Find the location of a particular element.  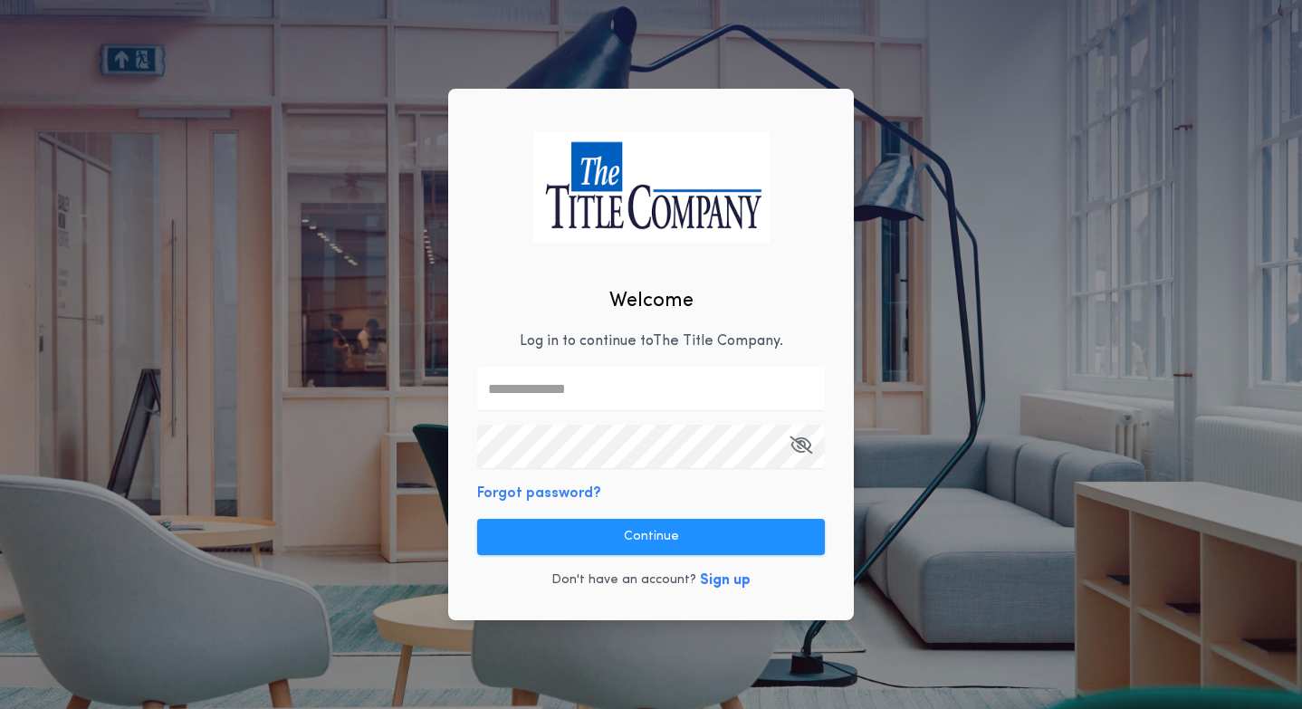

p: Log in to continue to The Title Company . is located at coordinates (651, 341).